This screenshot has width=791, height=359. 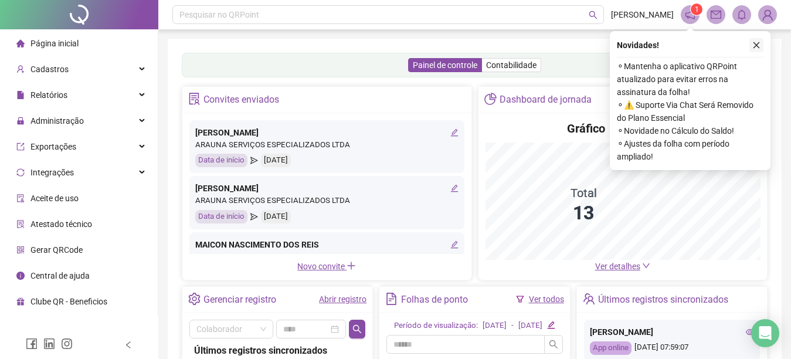 What do you see at coordinates (21, 69) in the screenshot?
I see `span: user-add` at bounding box center [21, 69].